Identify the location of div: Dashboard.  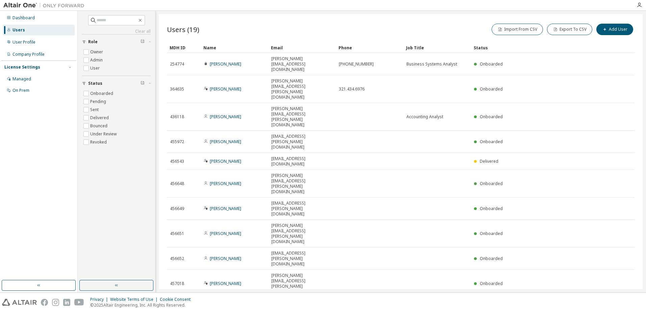
(24, 18).